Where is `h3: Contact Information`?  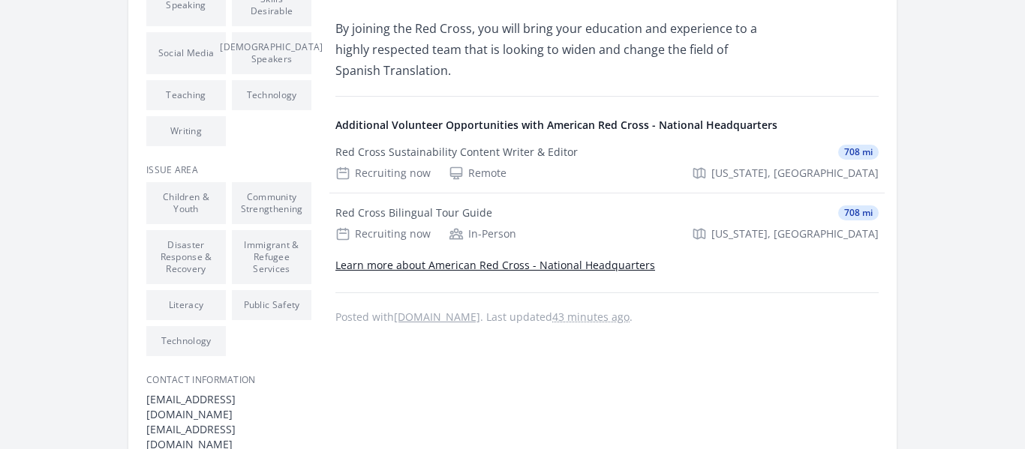
h3: Contact Information is located at coordinates (229, 380).